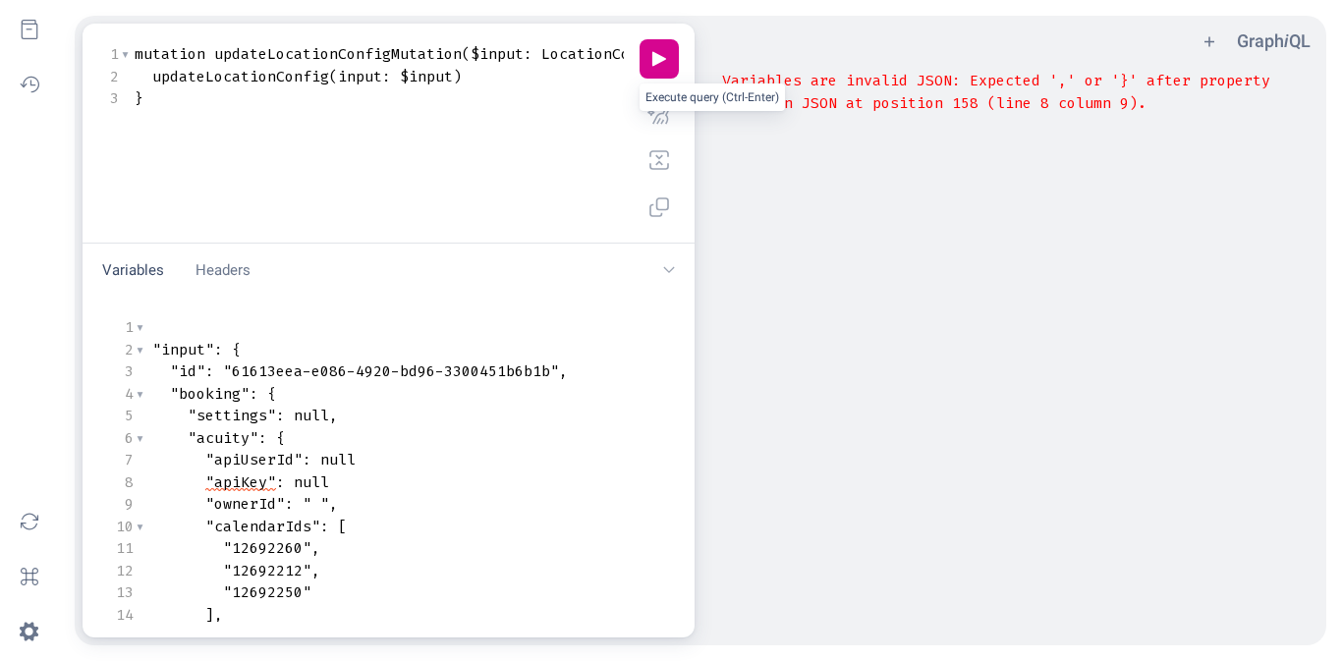 The width and height of the screenshot is (1342, 661). I want to click on span: after, so click(1168, 81).